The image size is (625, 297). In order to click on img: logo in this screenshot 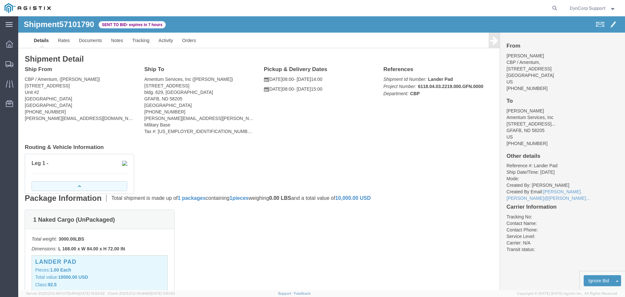, I will do `click(28, 8)`.